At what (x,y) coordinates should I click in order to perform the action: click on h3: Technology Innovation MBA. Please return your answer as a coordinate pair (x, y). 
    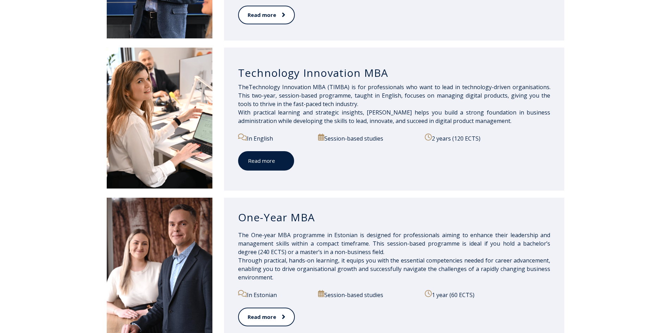
    Looking at the image, I should click on (394, 73).